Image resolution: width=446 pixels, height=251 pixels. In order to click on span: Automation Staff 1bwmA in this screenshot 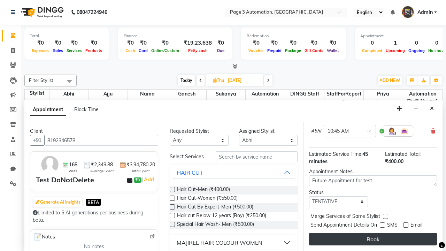, I will do `click(423, 98)`.